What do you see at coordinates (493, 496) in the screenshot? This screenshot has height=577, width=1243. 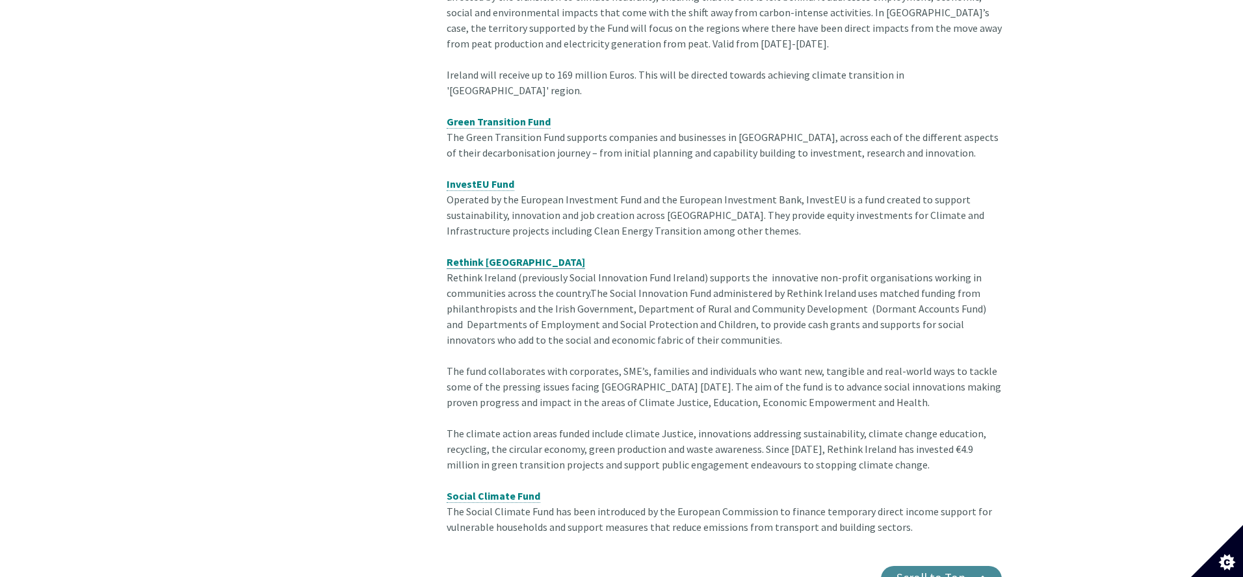 I see `span: Social Climate Fund` at bounding box center [493, 496].